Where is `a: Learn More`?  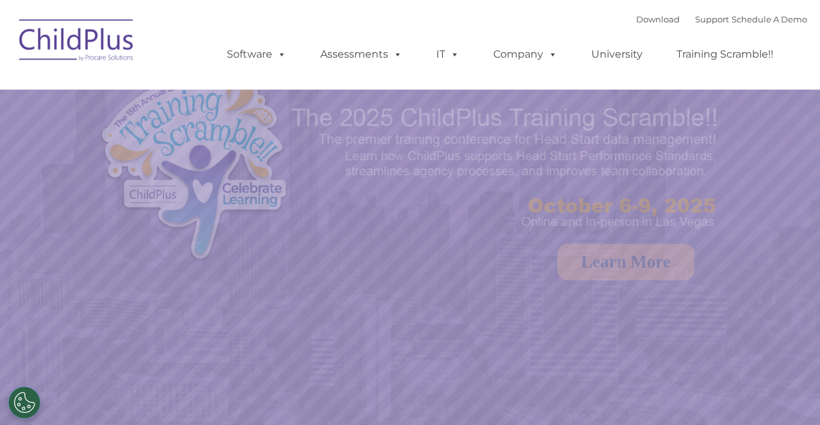 a: Learn More is located at coordinates (626, 262).